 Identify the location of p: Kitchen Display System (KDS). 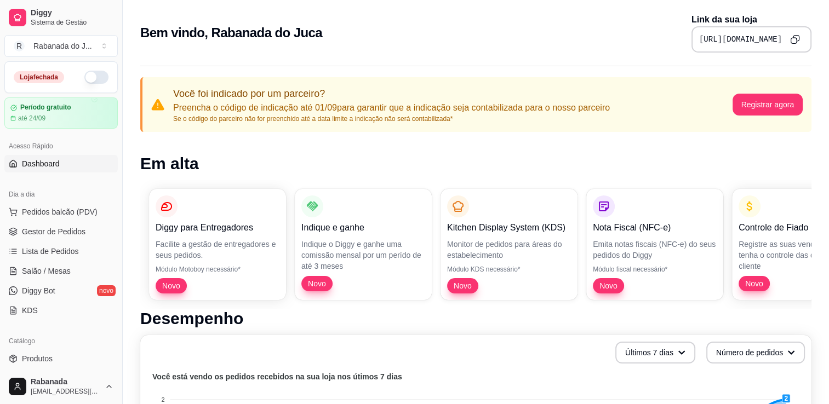
(509, 228).